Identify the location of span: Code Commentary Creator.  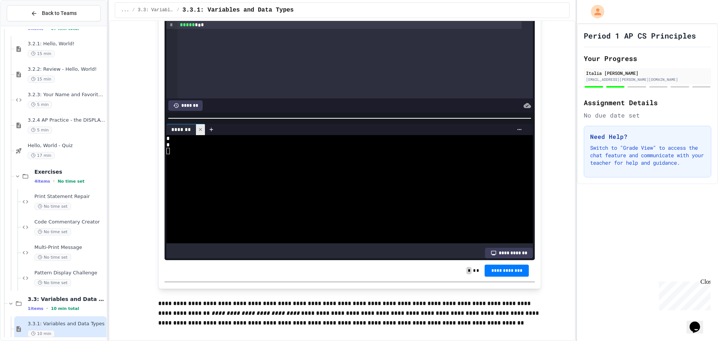
(70, 222).